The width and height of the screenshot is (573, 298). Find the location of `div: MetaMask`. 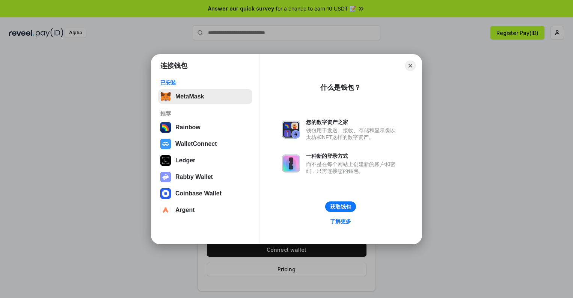

div: MetaMask is located at coordinates (190, 97).